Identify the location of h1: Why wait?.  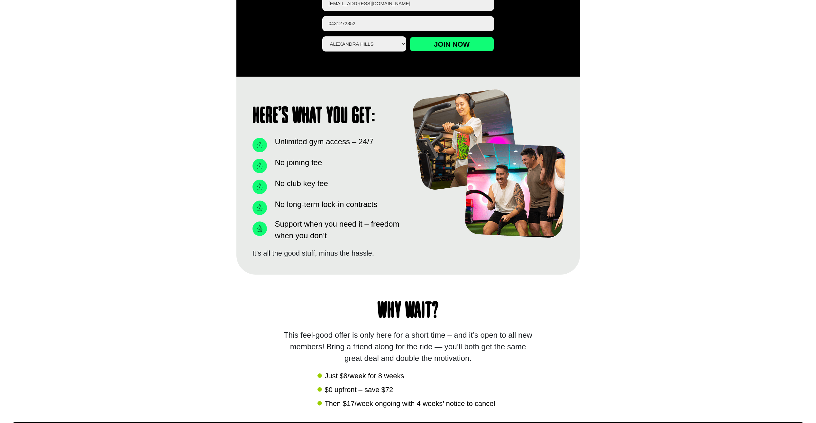
(408, 311).